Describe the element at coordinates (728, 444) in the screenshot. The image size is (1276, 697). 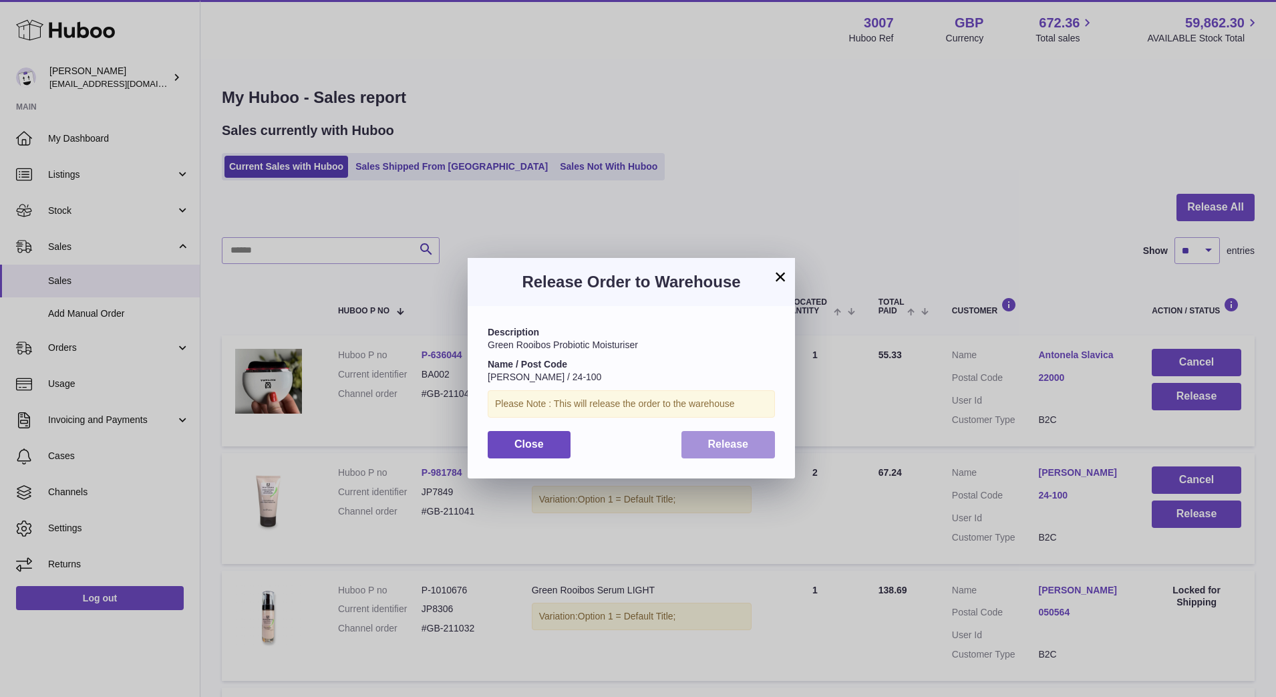
I see `button: Release` at that location.